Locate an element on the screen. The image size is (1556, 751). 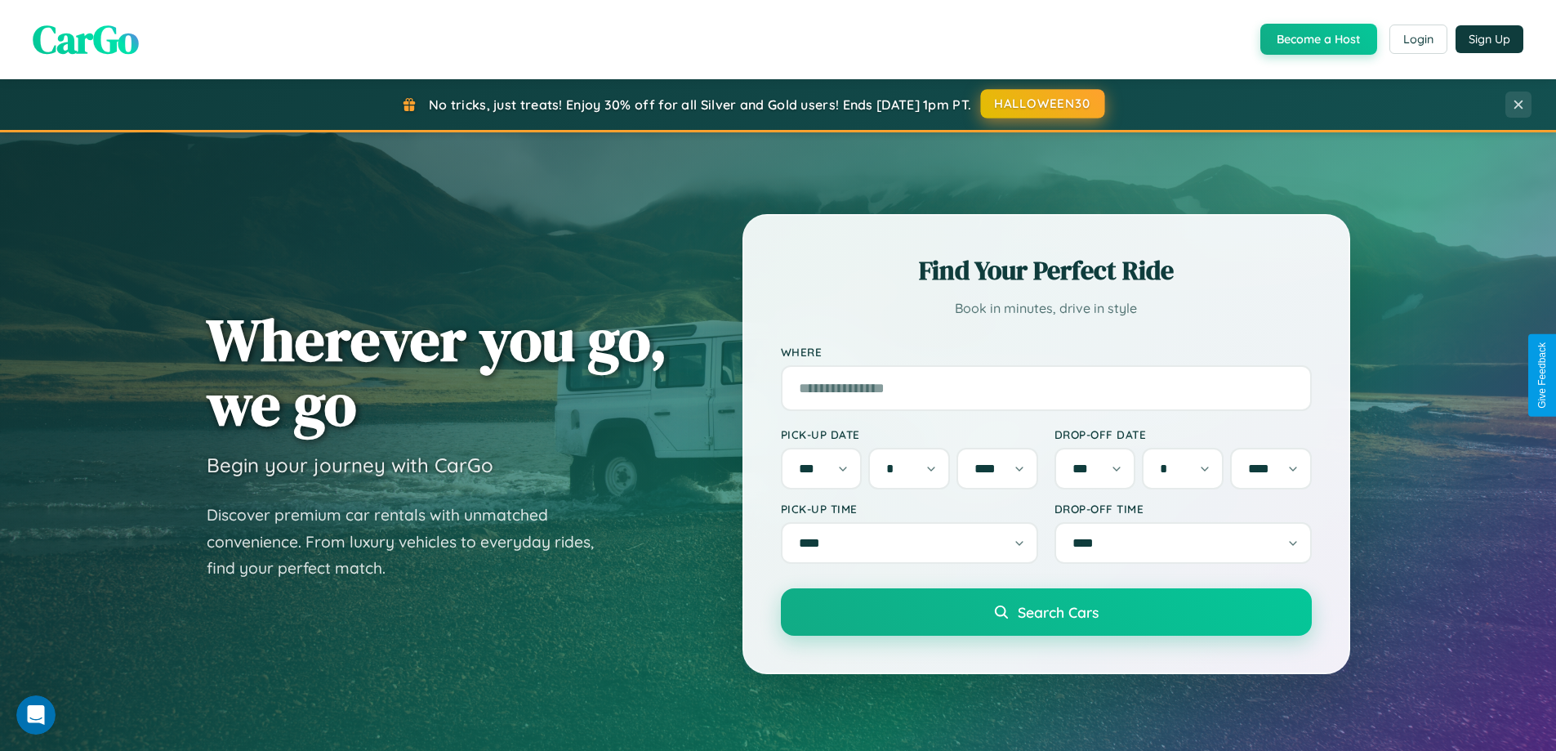
label: Pick-up Date is located at coordinates (909, 434).